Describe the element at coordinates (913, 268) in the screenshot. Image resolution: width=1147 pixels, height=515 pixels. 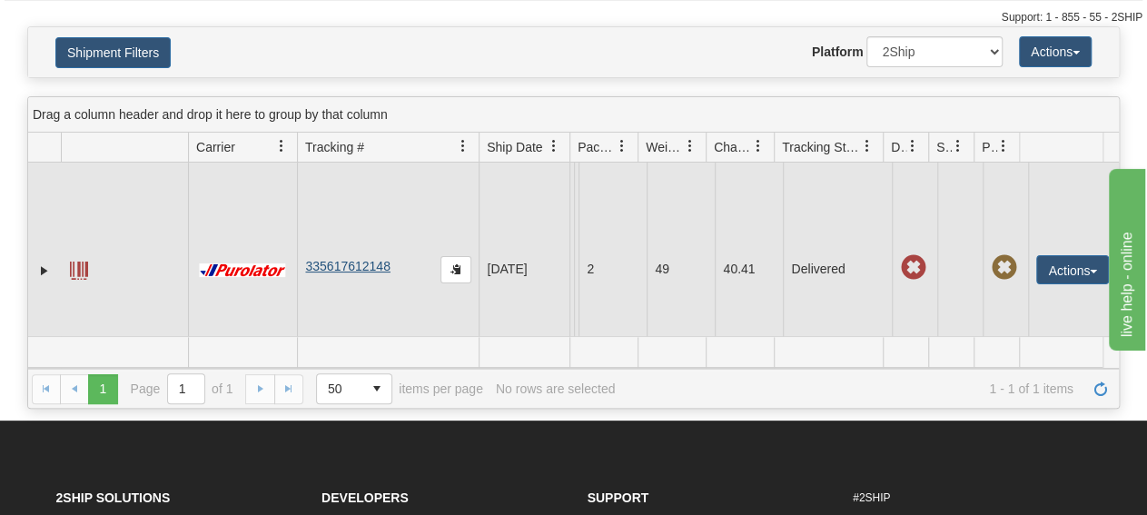
I see `span: Late` at that location.